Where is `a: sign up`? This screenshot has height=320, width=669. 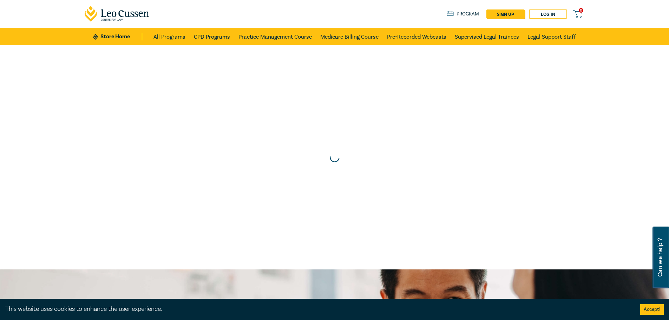 a: sign up is located at coordinates (505, 14).